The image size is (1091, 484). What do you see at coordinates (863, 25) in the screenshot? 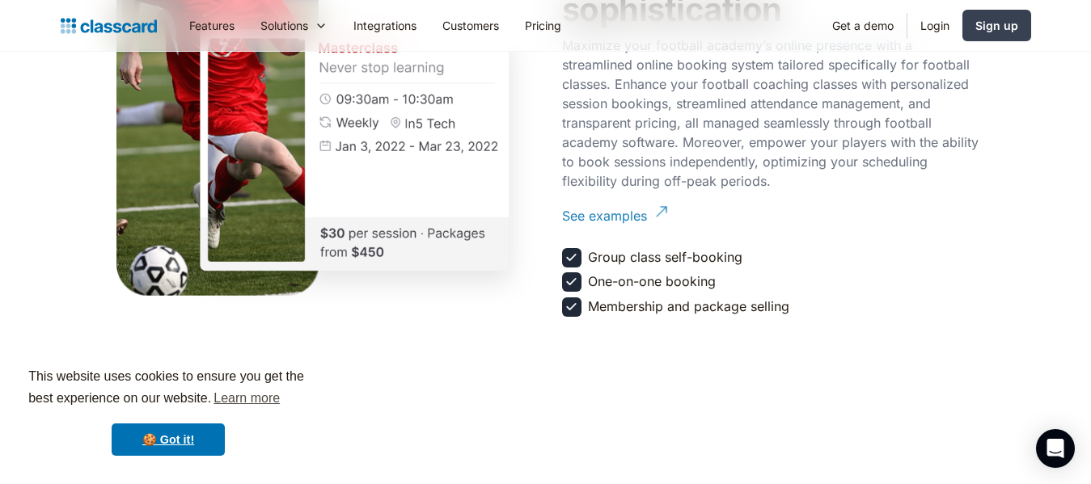
I see `a: Get a demo` at bounding box center [863, 25].